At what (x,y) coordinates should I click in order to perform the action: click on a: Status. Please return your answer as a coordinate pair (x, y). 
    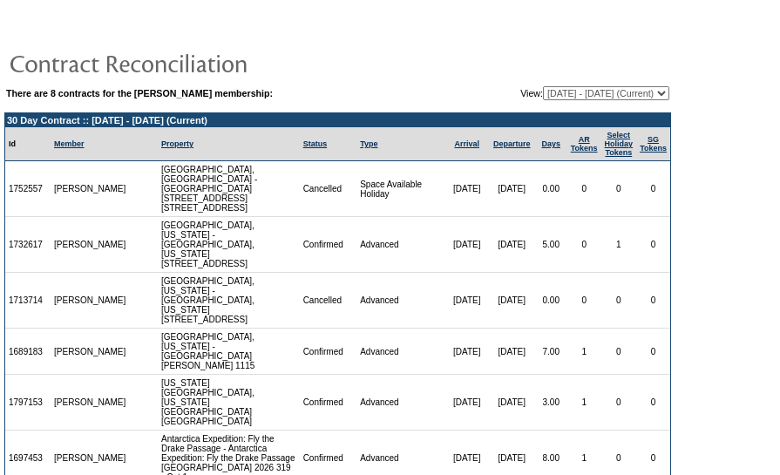
    Looking at the image, I should click on (316, 144).